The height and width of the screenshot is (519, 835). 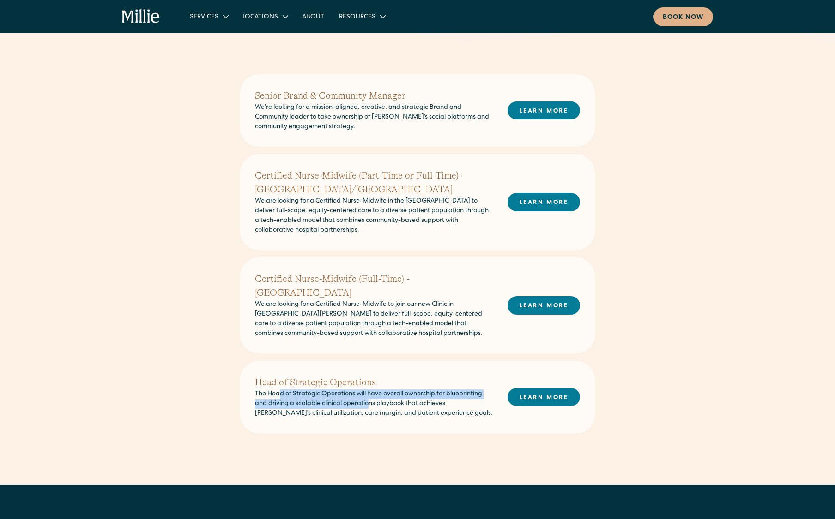 What do you see at coordinates (373, 96) in the screenshot?
I see `h2: Senior Brand & Community Manager` at bounding box center [373, 96].